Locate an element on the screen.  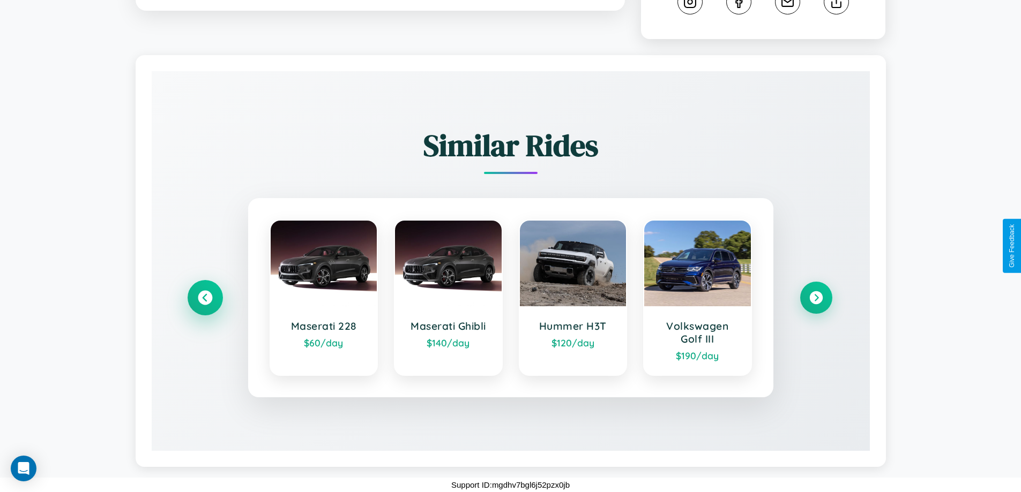
a: Volkswagen Golf III$190/day is located at coordinates (697, 298).